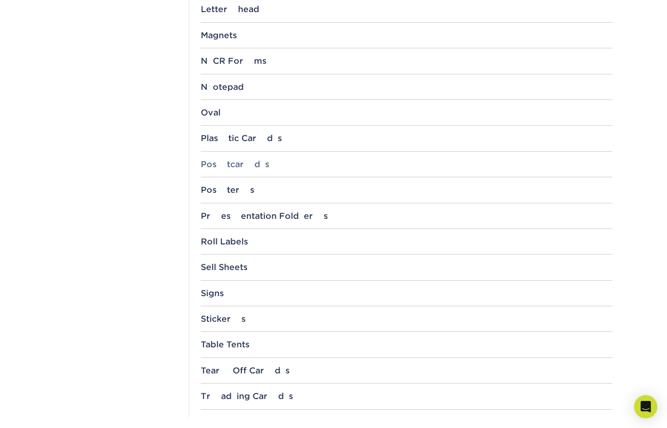  What do you see at coordinates (406, 35) in the screenshot?
I see `div: Magnets` at bounding box center [406, 35].